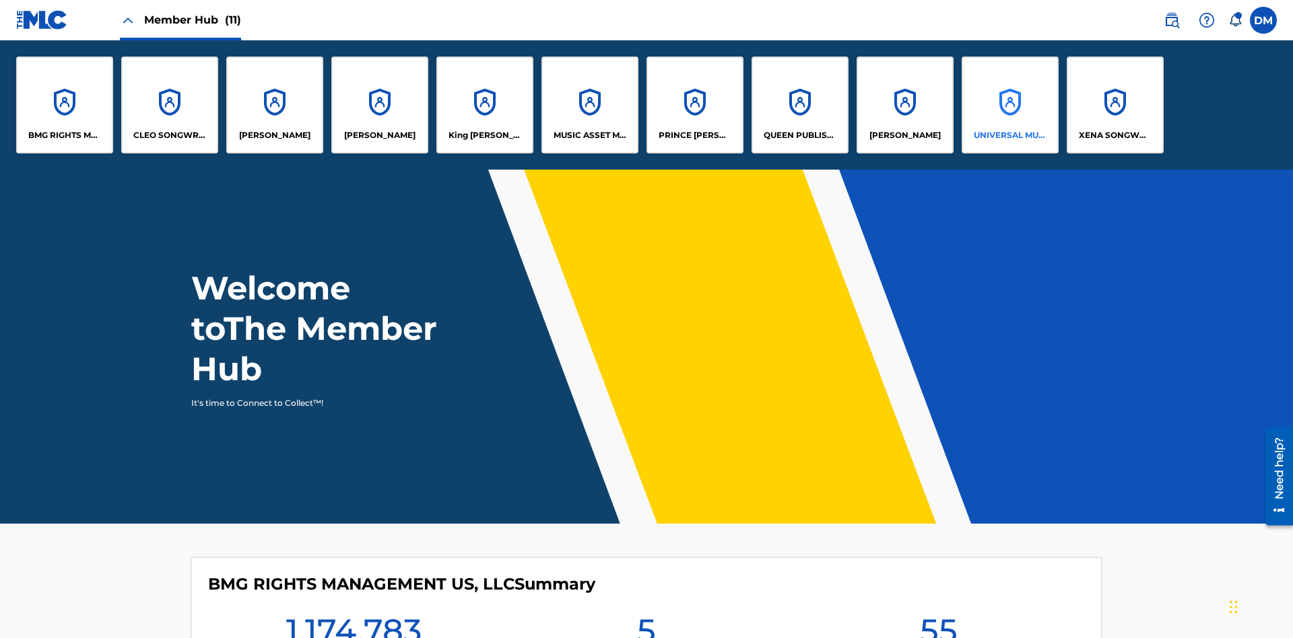  What do you see at coordinates (24, 47) in the screenshot?
I see `div: Need help?` at bounding box center [24, 47].